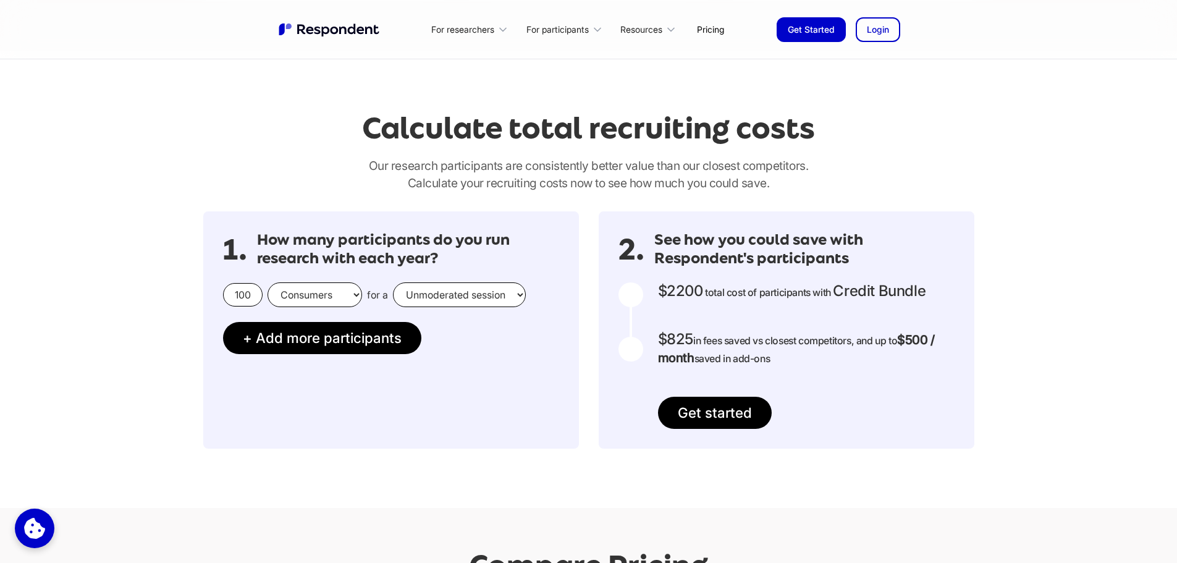  What do you see at coordinates (588, 128) in the screenshot?
I see `h2: Calculate total recruiting costs` at bounding box center [588, 128].